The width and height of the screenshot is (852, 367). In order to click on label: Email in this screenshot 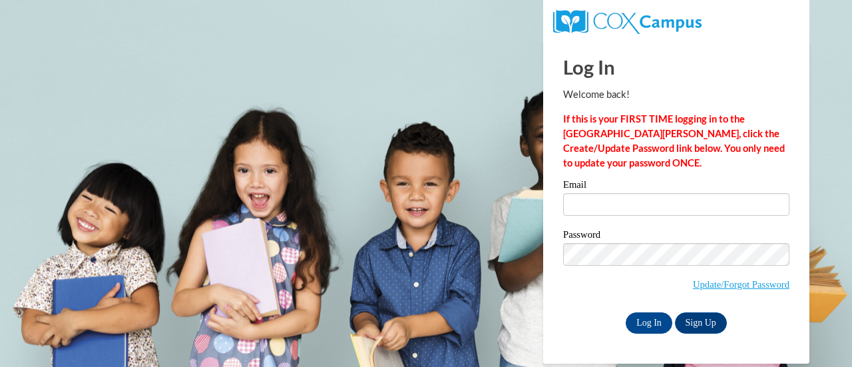, I will do `click(676, 186)`.